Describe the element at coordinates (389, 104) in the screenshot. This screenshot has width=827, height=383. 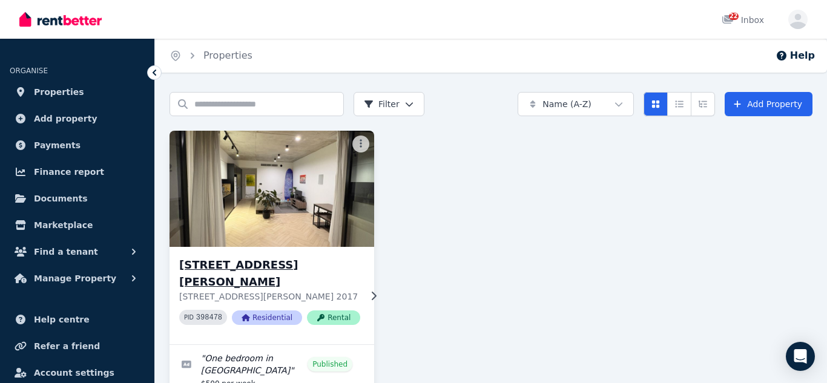
I see `button: Filter` at that location.